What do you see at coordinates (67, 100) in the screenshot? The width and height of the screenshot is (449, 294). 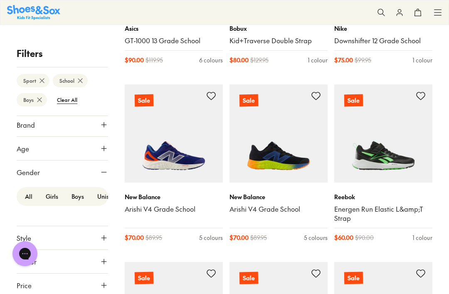 I see `btn: Clear All` at bounding box center [67, 100].